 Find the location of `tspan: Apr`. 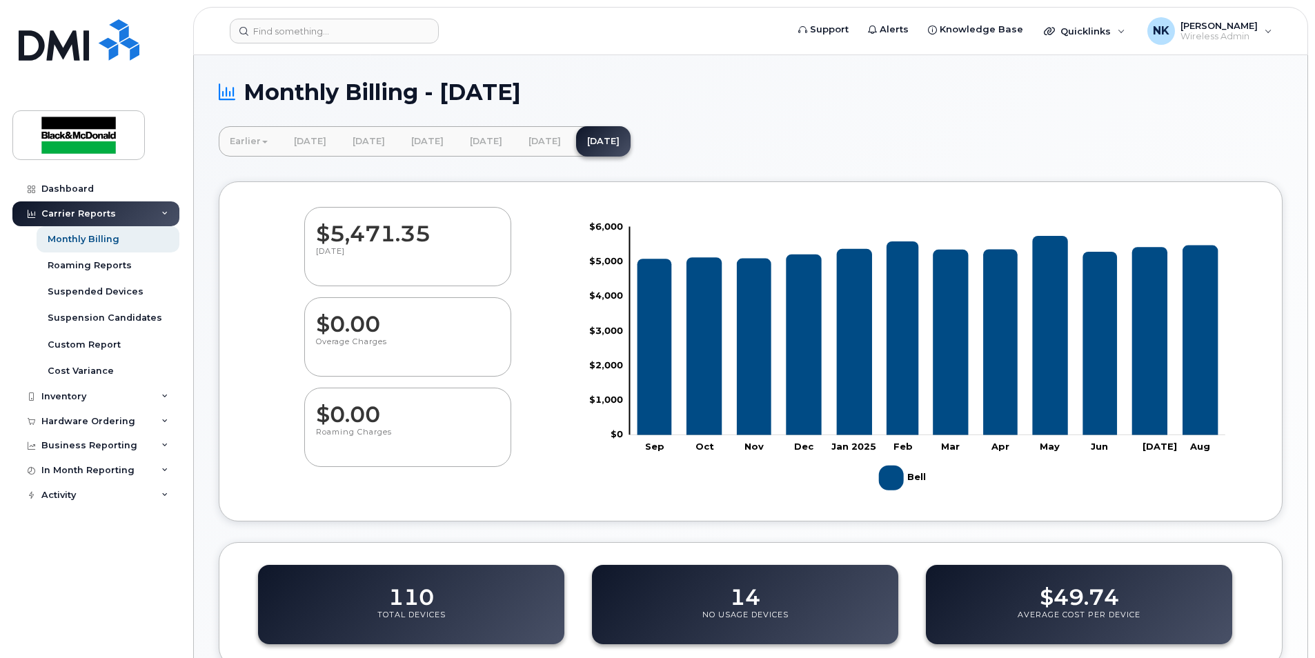

tspan: Apr is located at coordinates (1000, 446).